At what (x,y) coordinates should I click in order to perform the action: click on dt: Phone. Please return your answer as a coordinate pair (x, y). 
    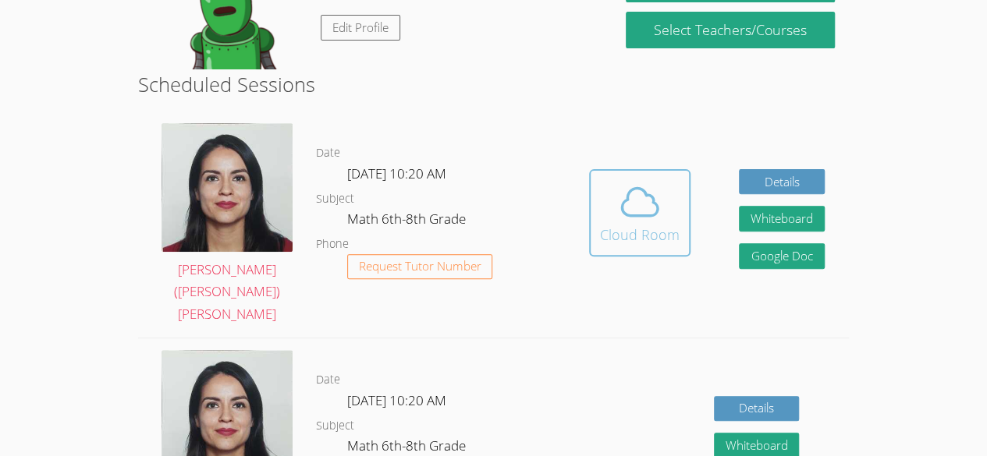
    Looking at the image, I should click on (332, 244).